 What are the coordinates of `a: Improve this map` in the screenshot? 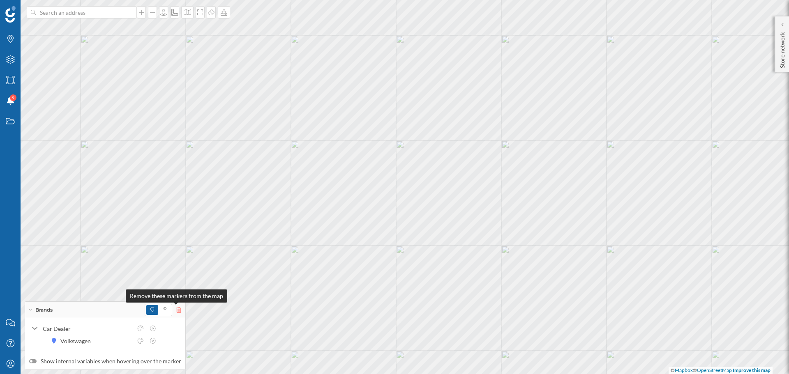 It's located at (751, 370).